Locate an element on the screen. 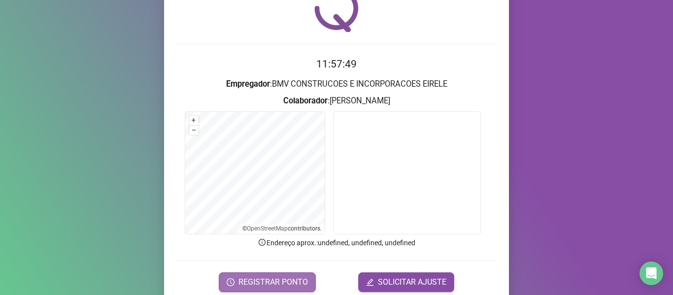 This screenshot has width=673, height=295. strong: Empregador is located at coordinates (248, 84).